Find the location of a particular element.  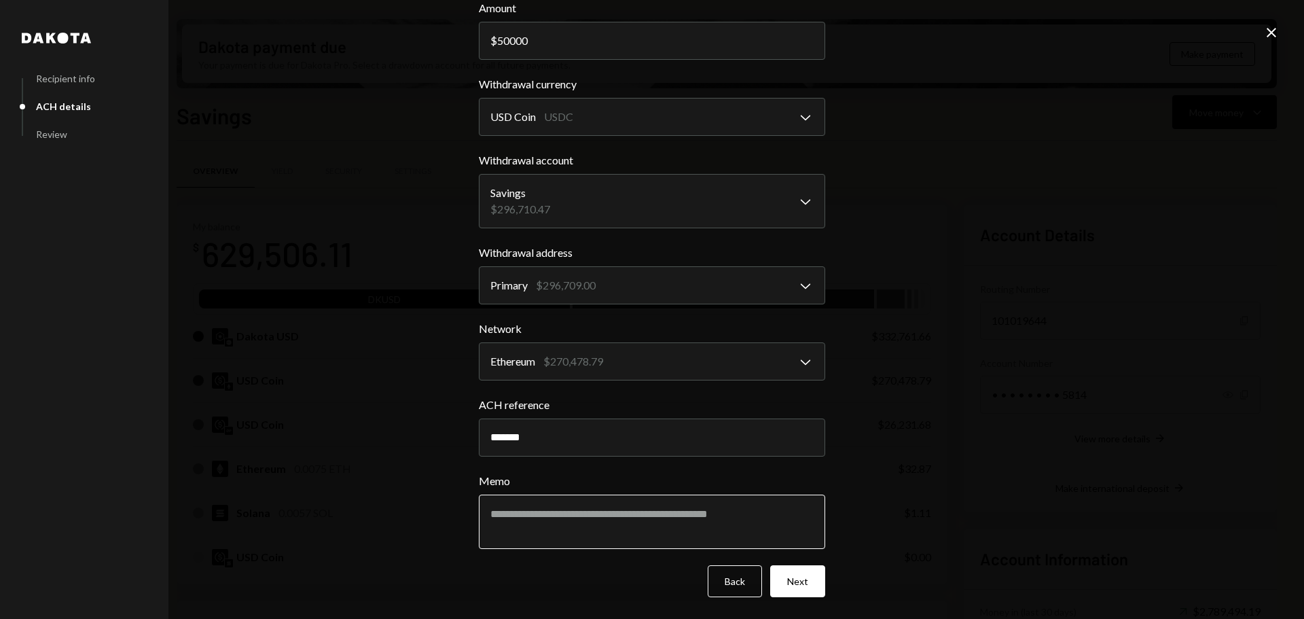

label: Network is located at coordinates (652, 329).